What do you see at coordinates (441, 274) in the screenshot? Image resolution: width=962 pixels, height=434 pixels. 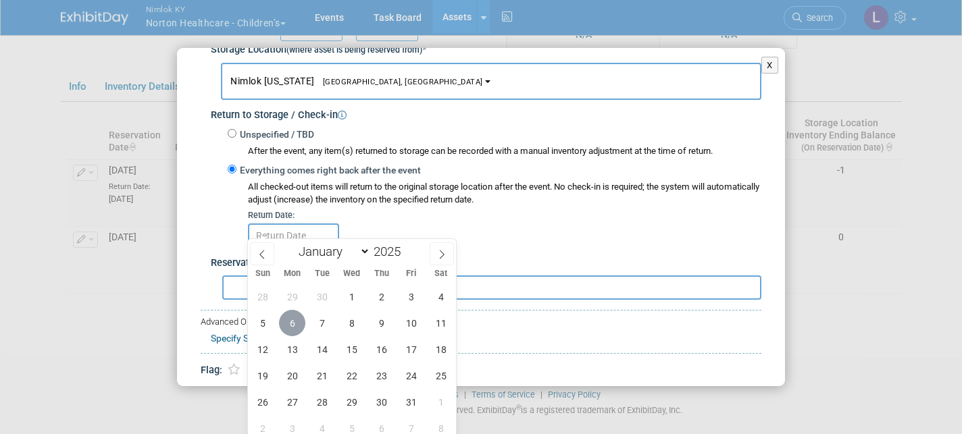 I see `span: Sat` at bounding box center [441, 274].